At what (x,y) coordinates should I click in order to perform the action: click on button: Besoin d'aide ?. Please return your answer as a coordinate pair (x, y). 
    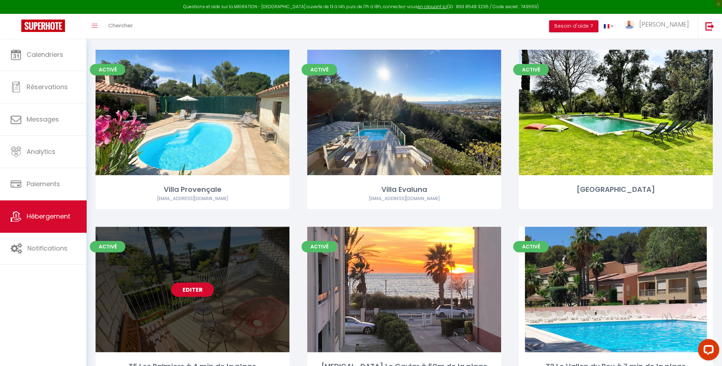
    Looking at the image, I should click on (574, 26).